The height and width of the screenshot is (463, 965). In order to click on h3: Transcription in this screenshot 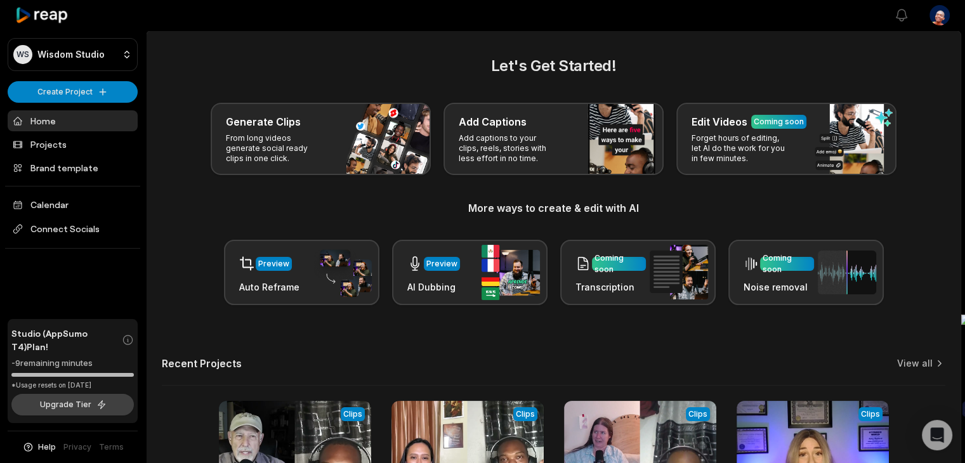, I will do `click(610, 287)`.